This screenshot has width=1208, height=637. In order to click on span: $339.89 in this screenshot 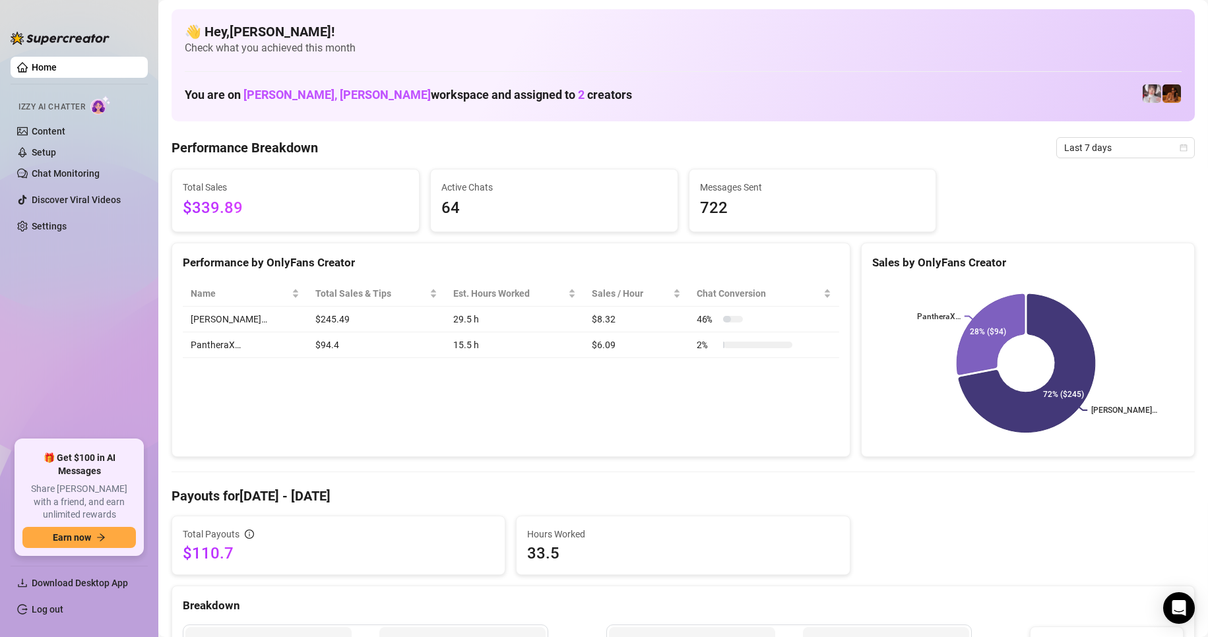, I will do `click(296, 208)`.